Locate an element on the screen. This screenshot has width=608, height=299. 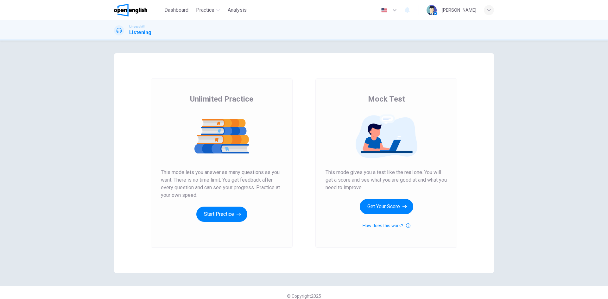
h1: Listening is located at coordinates (140, 33).